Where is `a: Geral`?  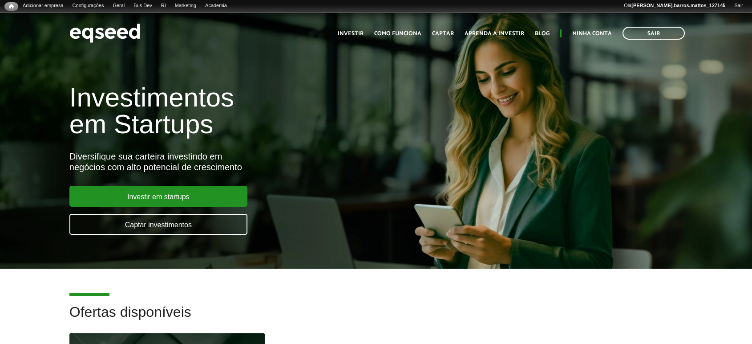 a: Geral is located at coordinates (118, 6).